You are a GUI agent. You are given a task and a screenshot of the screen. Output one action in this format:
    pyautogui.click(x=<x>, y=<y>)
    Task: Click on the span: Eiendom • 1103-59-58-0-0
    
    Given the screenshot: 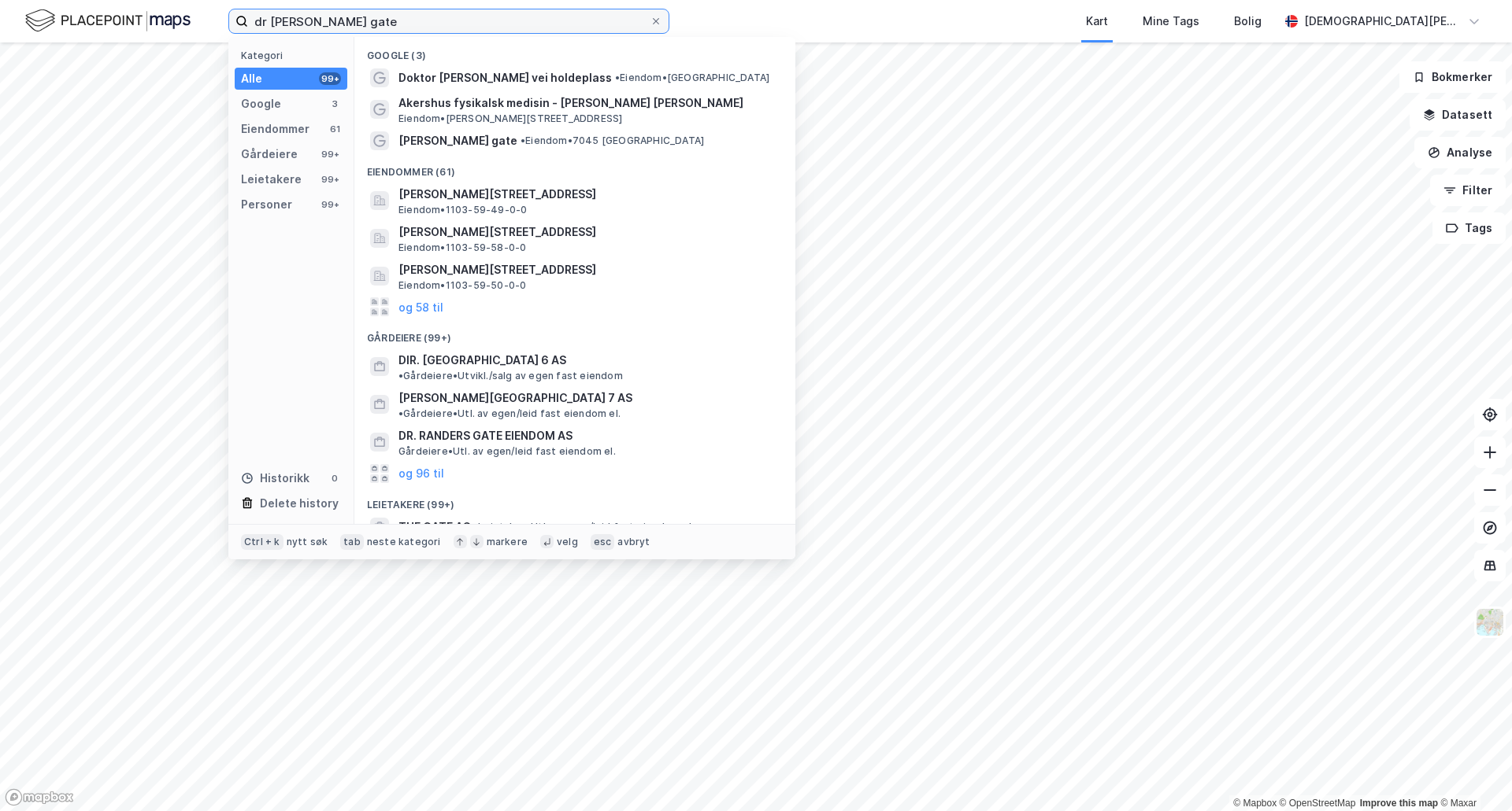 What is the action you would take?
    pyautogui.click(x=462, y=248)
    